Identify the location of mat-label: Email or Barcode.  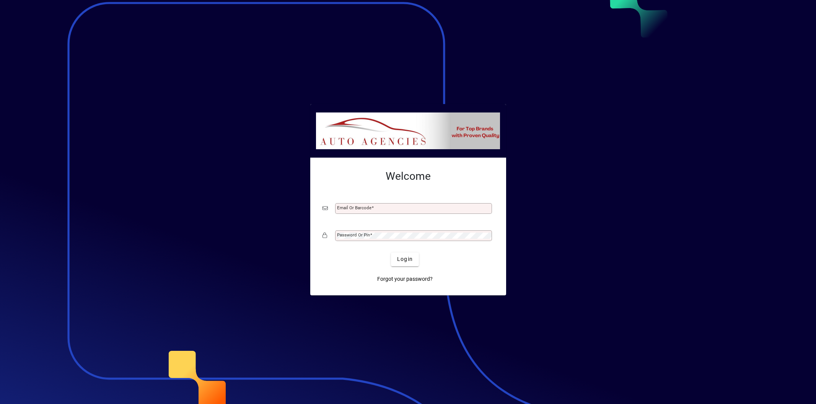
(354, 208).